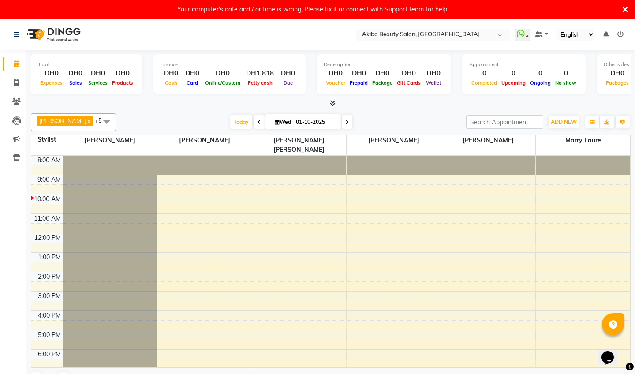 The image size is (635, 374). What do you see at coordinates (382, 83) in the screenshot?
I see `span: Package` at bounding box center [382, 83].